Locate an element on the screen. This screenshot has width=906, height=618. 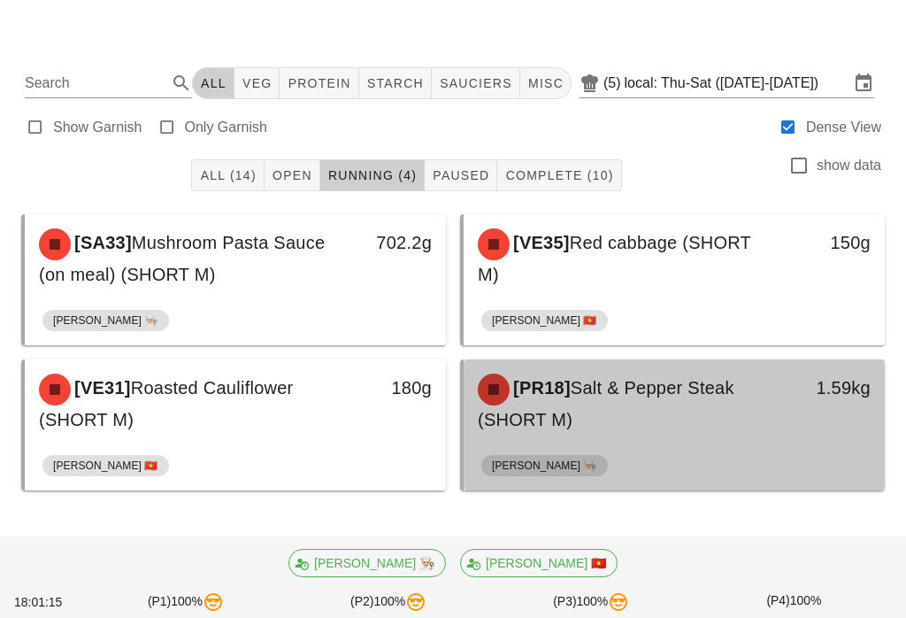
span: Mushroom Pasta Sauce (on meal) (SHORT M) is located at coordinates (181, 258).